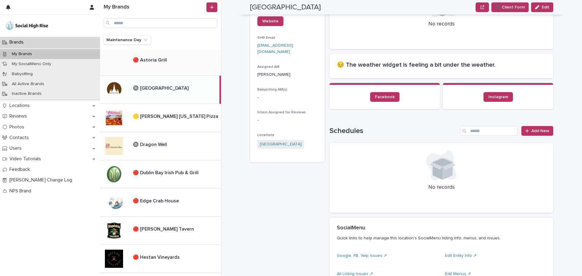 This screenshot has height=276, width=582. Describe the element at coordinates (268, 67) in the screenshot. I see `span: Assigned AM` at that location.